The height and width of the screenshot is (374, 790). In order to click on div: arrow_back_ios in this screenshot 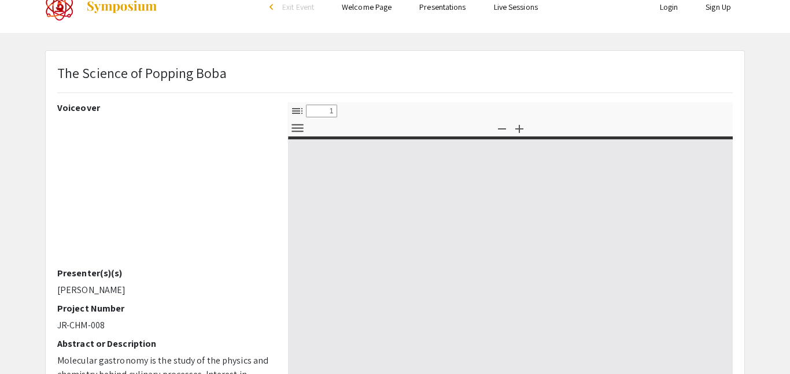, I will do `click(273, 7)`.